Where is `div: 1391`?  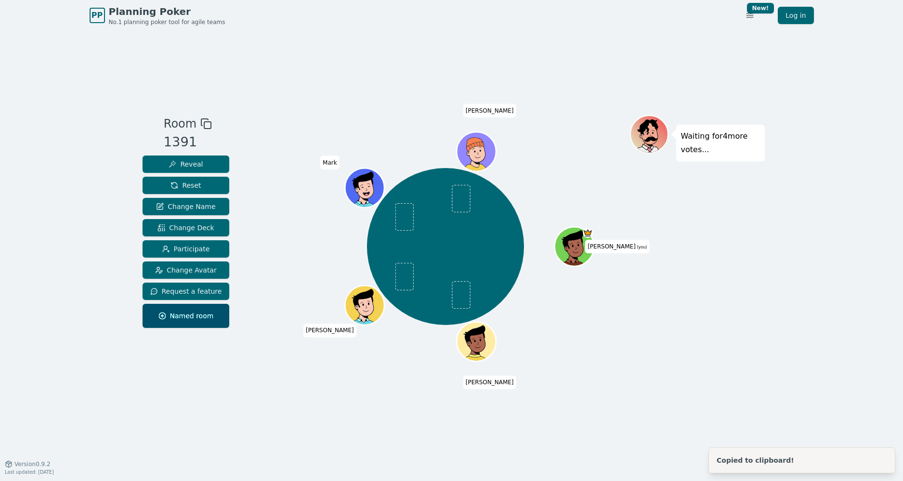 div: 1391 is located at coordinates (188, 142).